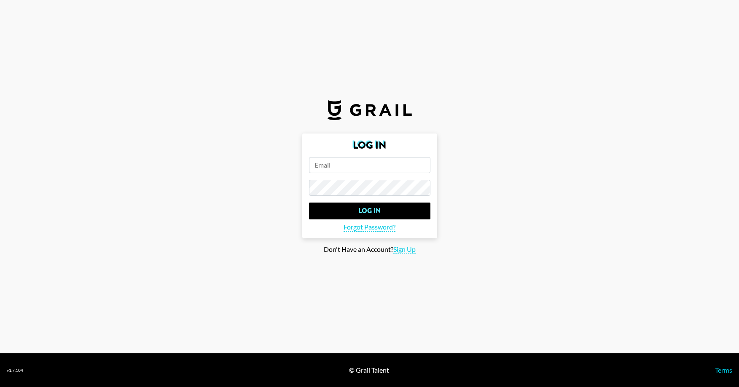  I want to click on img: Grail Talent Logo, so click(370, 110).